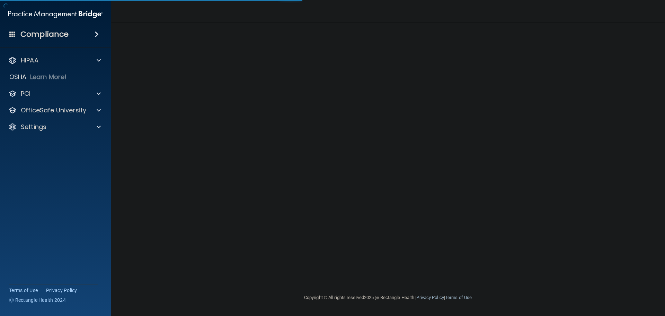 The image size is (665, 316). Describe the element at coordinates (54, 127) in the screenshot. I see `a: Settings` at that location.